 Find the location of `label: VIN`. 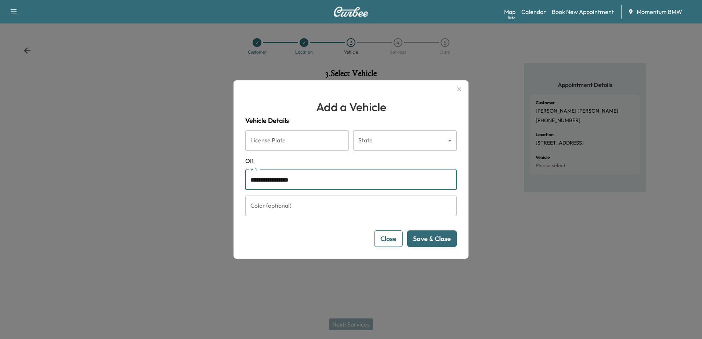

label: VIN is located at coordinates (254, 169).